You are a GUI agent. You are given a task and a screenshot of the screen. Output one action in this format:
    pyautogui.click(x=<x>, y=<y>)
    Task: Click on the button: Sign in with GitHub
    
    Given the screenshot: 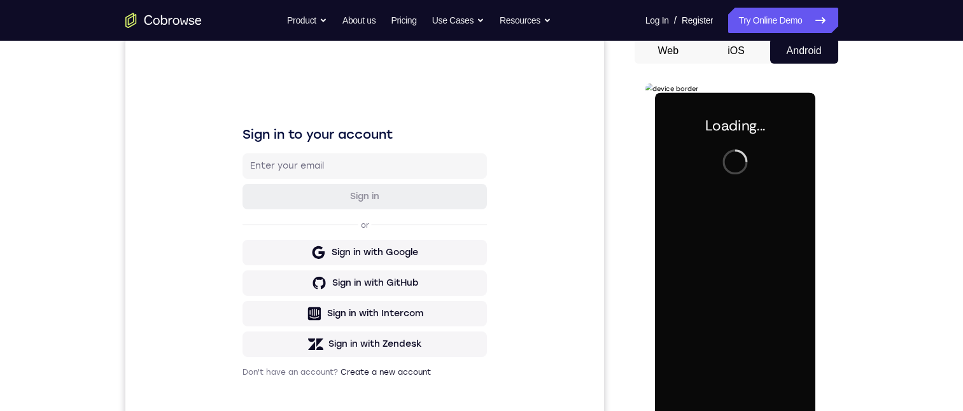 What is the action you would take?
    pyautogui.click(x=239, y=245)
    